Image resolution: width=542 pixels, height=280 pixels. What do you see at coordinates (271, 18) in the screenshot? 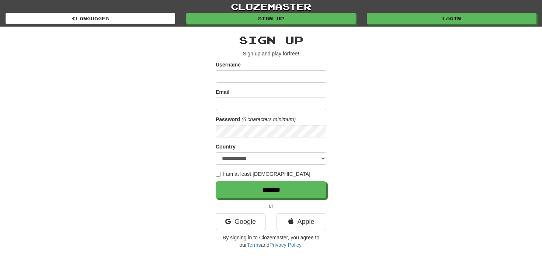
I see `a: Sign up` at bounding box center [271, 18].